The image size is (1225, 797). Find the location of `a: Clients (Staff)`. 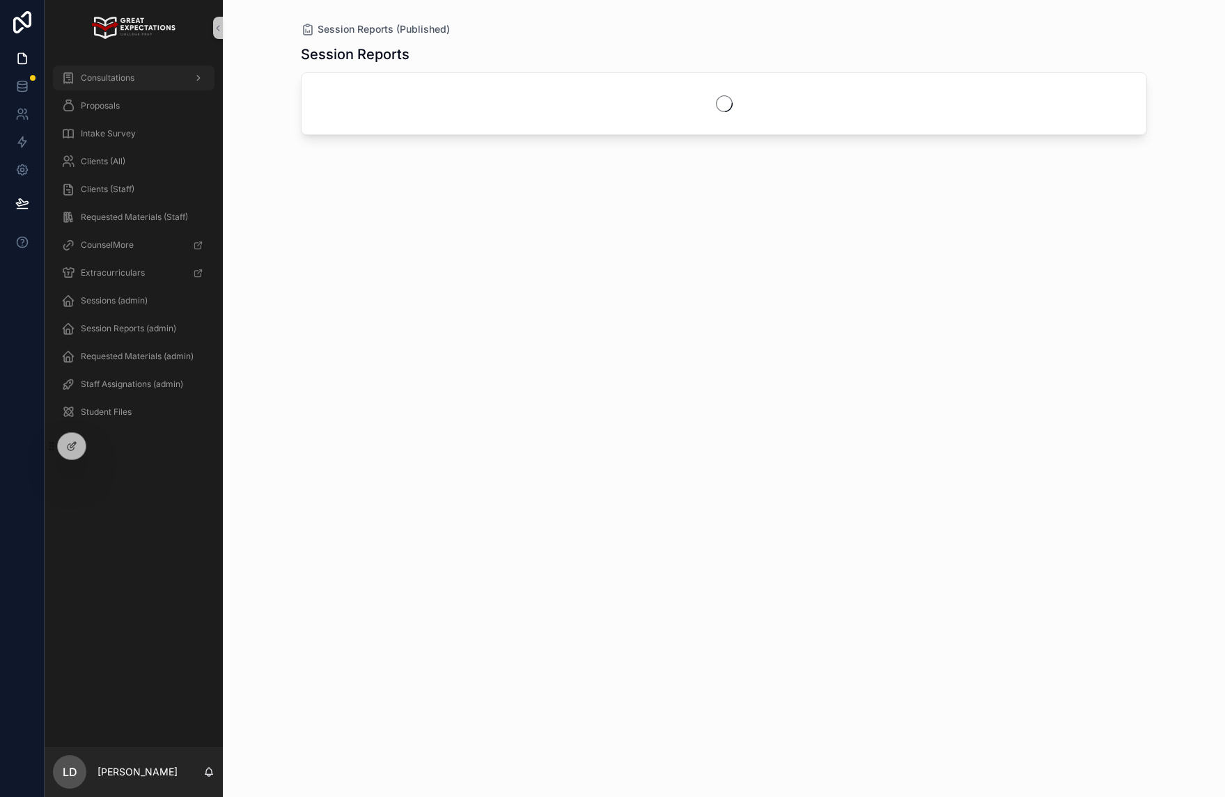

a: Clients (Staff) is located at coordinates (134, 189).